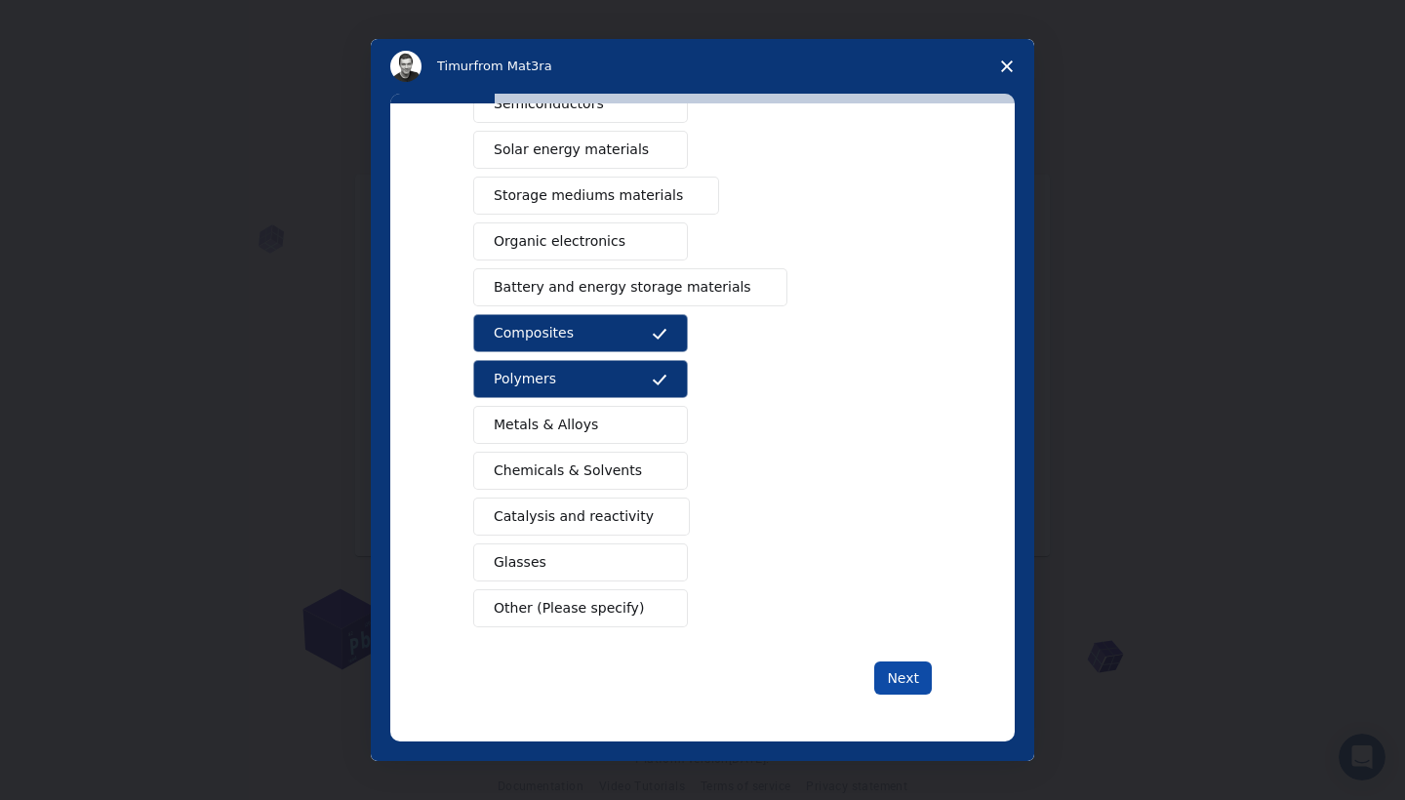 The height and width of the screenshot is (800, 1405). Describe the element at coordinates (581, 608) in the screenshot. I see `button: Other (Please specify)` at that location.